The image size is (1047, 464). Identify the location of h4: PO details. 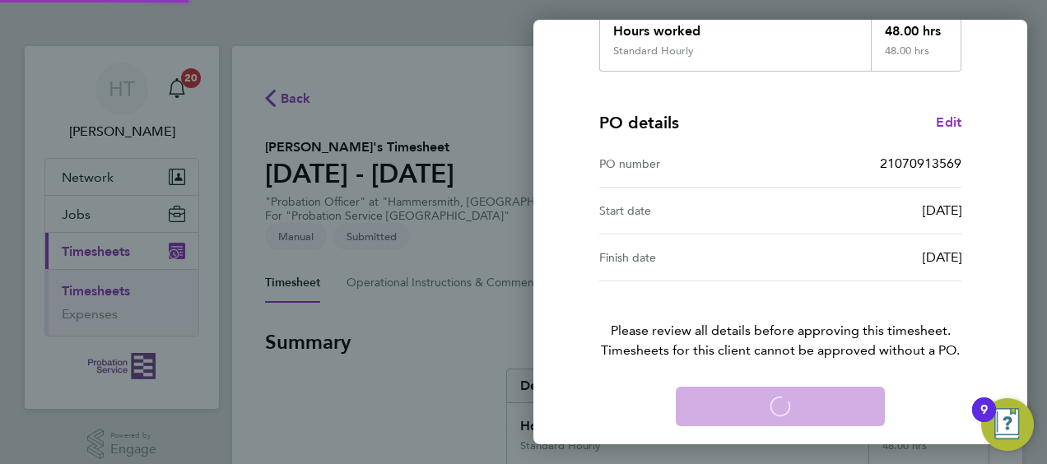
(639, 123).